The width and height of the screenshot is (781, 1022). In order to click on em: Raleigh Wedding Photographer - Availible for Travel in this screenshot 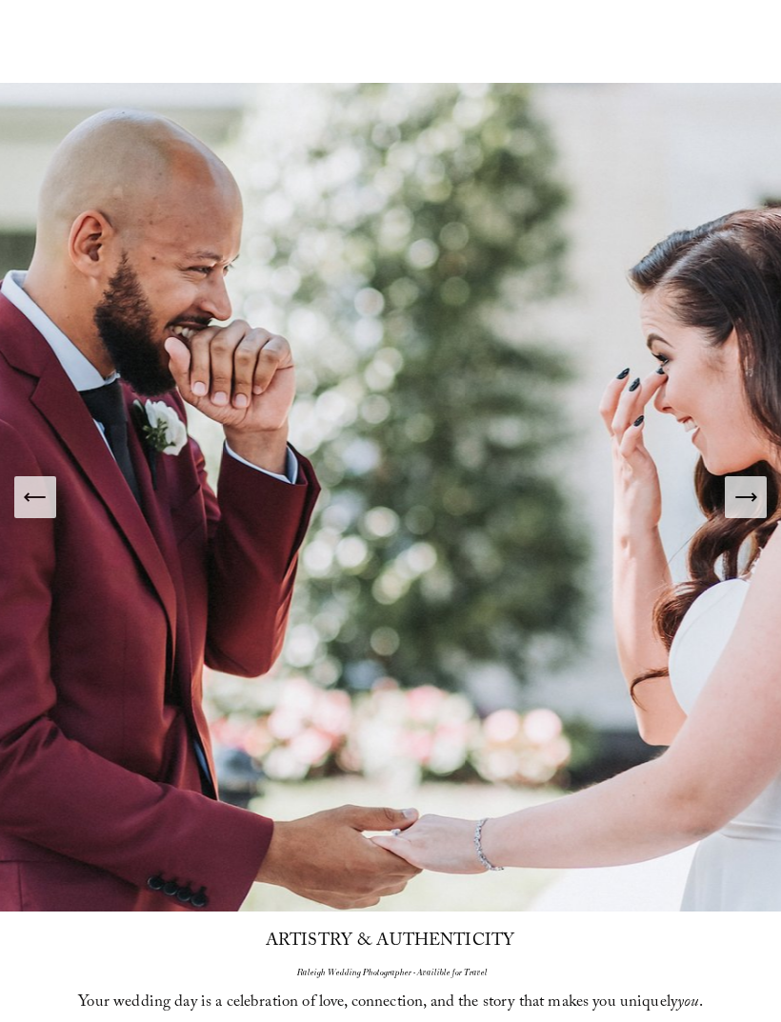, I will do `click(392, 972)`.